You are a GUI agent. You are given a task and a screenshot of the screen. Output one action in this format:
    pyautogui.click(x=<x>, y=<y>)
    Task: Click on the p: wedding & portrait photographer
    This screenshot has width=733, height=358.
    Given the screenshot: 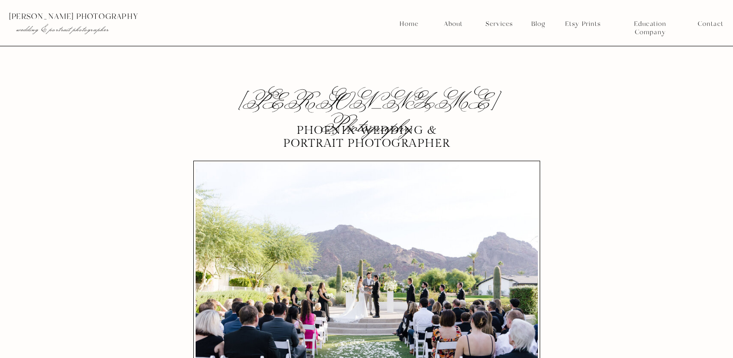 What is the action you would take?
    pyautogui.click(x=110, y=29)
    